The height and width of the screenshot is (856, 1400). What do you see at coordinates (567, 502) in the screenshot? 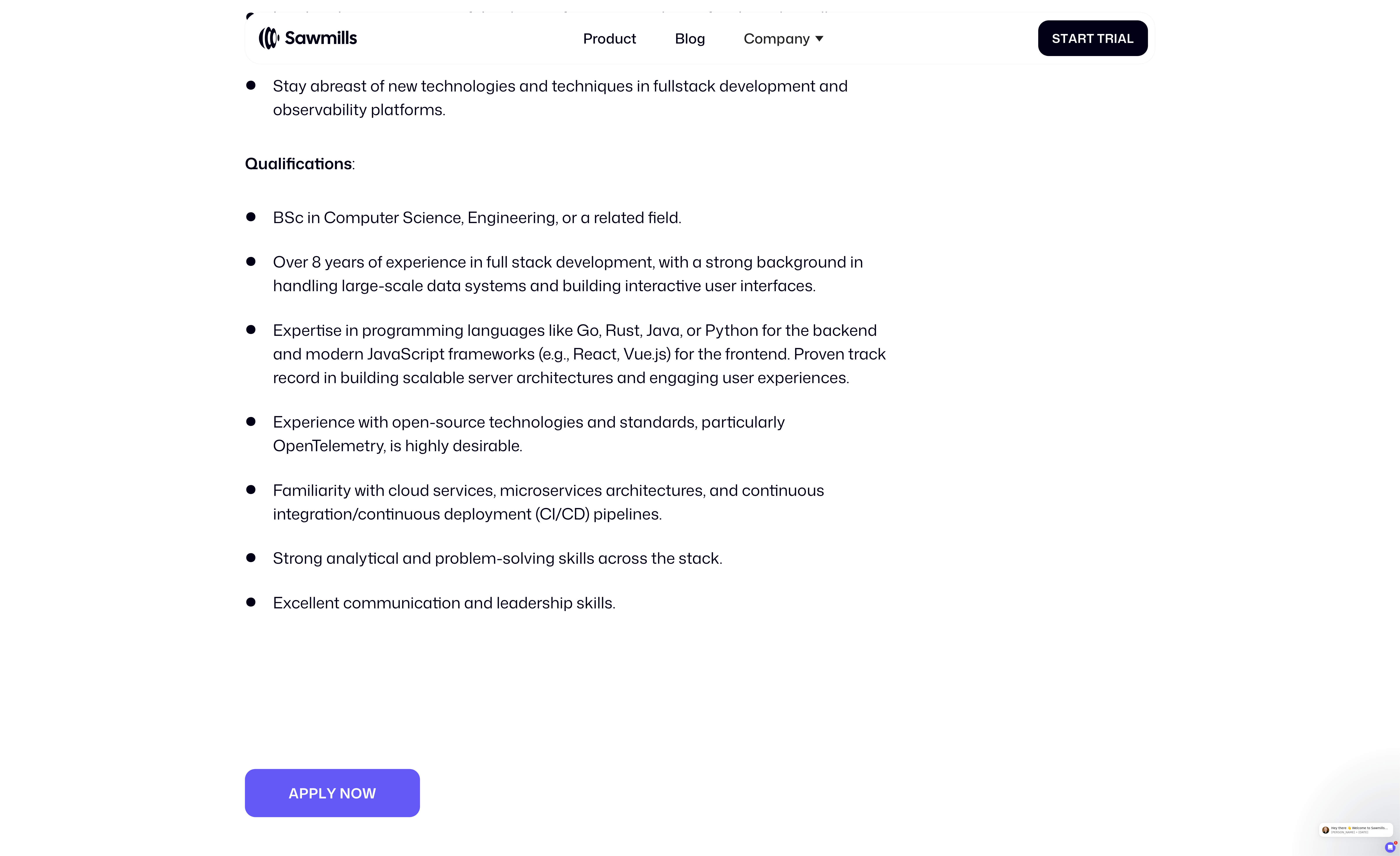
I see `li: Familiarity with cloud services, microservices architectures, and continuous integration/continuo...` at bounding box center [567, 502].